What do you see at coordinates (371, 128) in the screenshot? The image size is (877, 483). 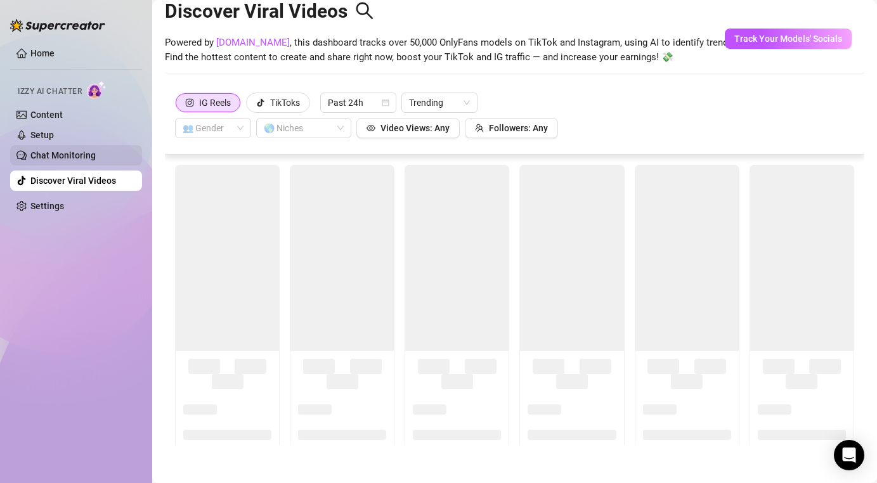 I see `span: eye` at bounding box center [371, 128].